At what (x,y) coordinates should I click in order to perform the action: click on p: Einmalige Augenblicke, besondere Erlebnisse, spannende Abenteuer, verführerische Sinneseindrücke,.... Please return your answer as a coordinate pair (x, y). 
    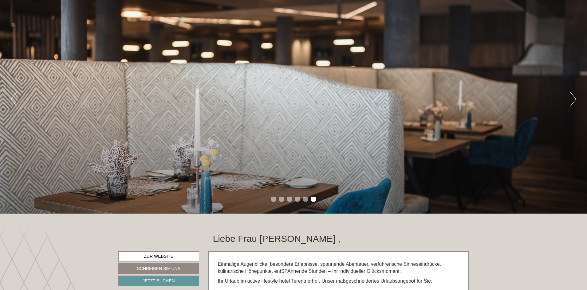
    Looking at the image, I should click on (338, 268).